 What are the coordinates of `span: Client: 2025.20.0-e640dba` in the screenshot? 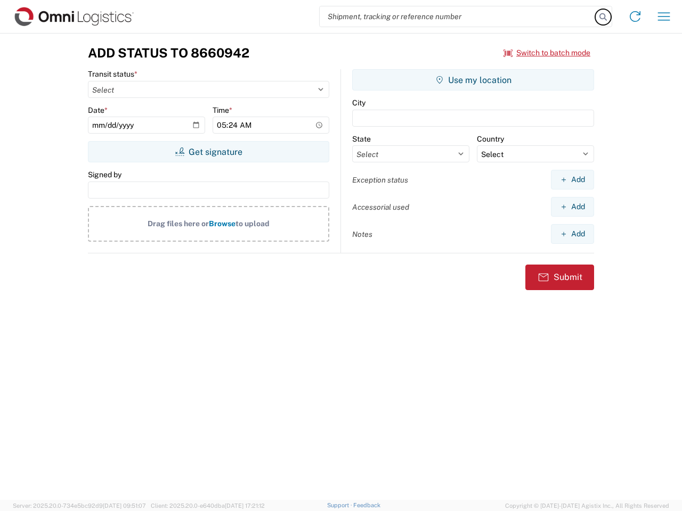 It's located at (208, 506).